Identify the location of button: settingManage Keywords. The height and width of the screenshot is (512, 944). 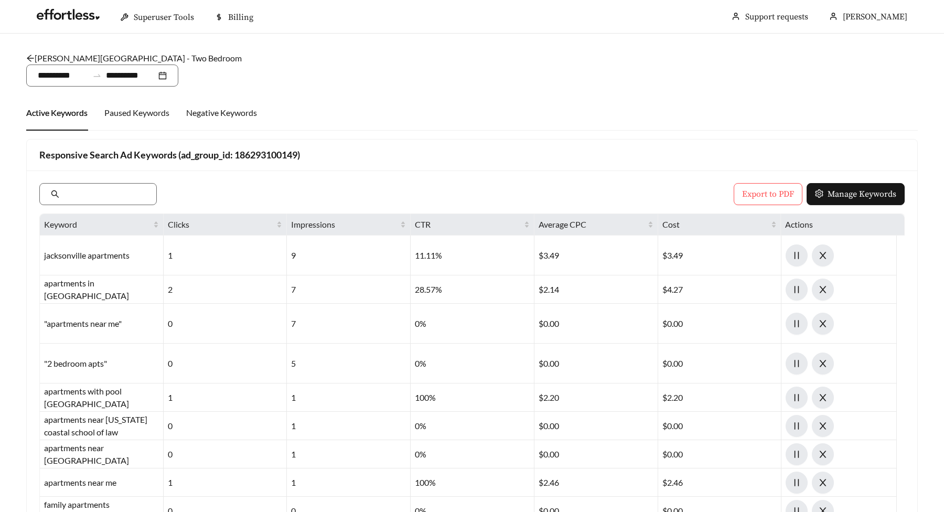
(855, 194).